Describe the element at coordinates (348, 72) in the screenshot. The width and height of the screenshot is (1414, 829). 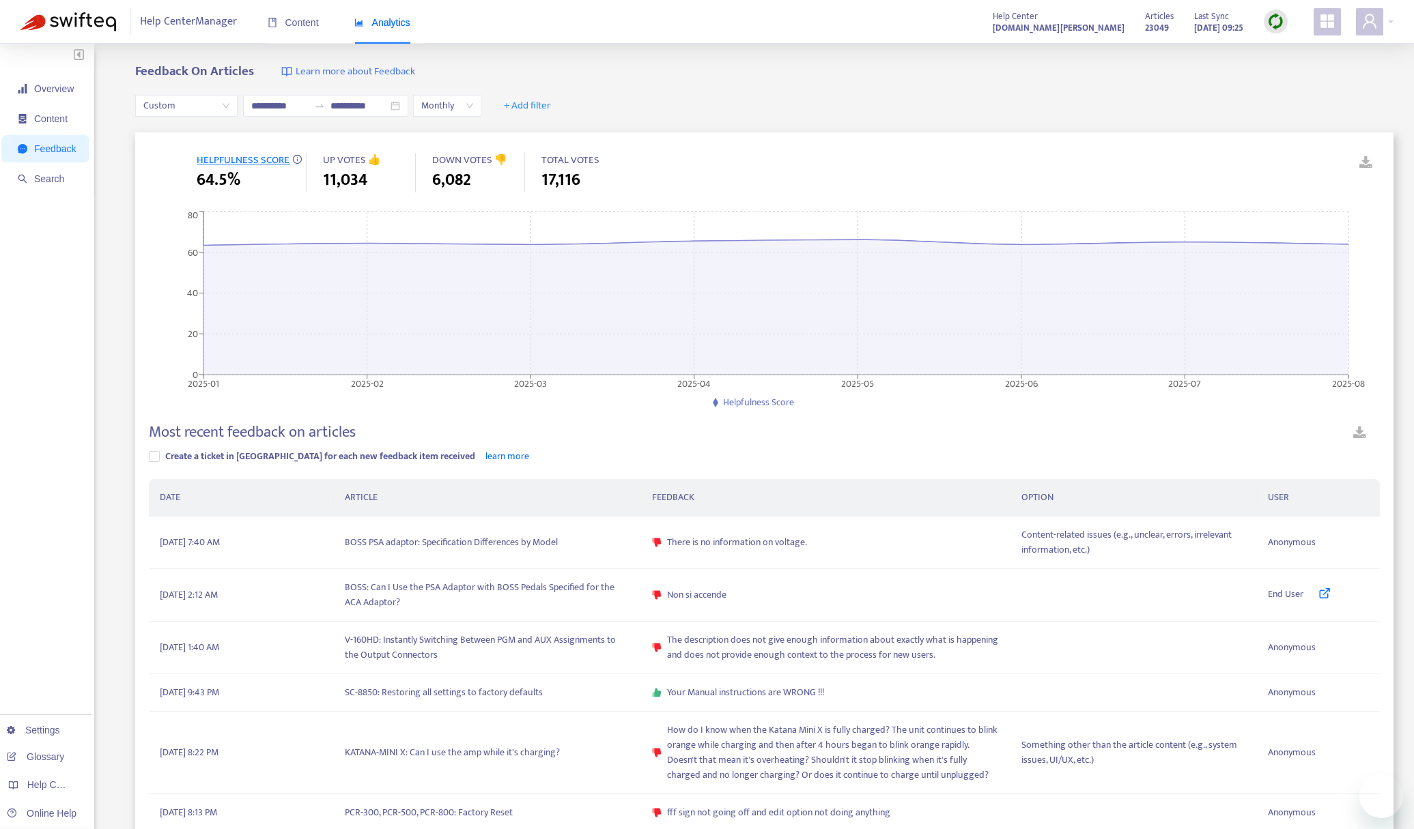
I see `a: Learn more about Feedback` at that location.